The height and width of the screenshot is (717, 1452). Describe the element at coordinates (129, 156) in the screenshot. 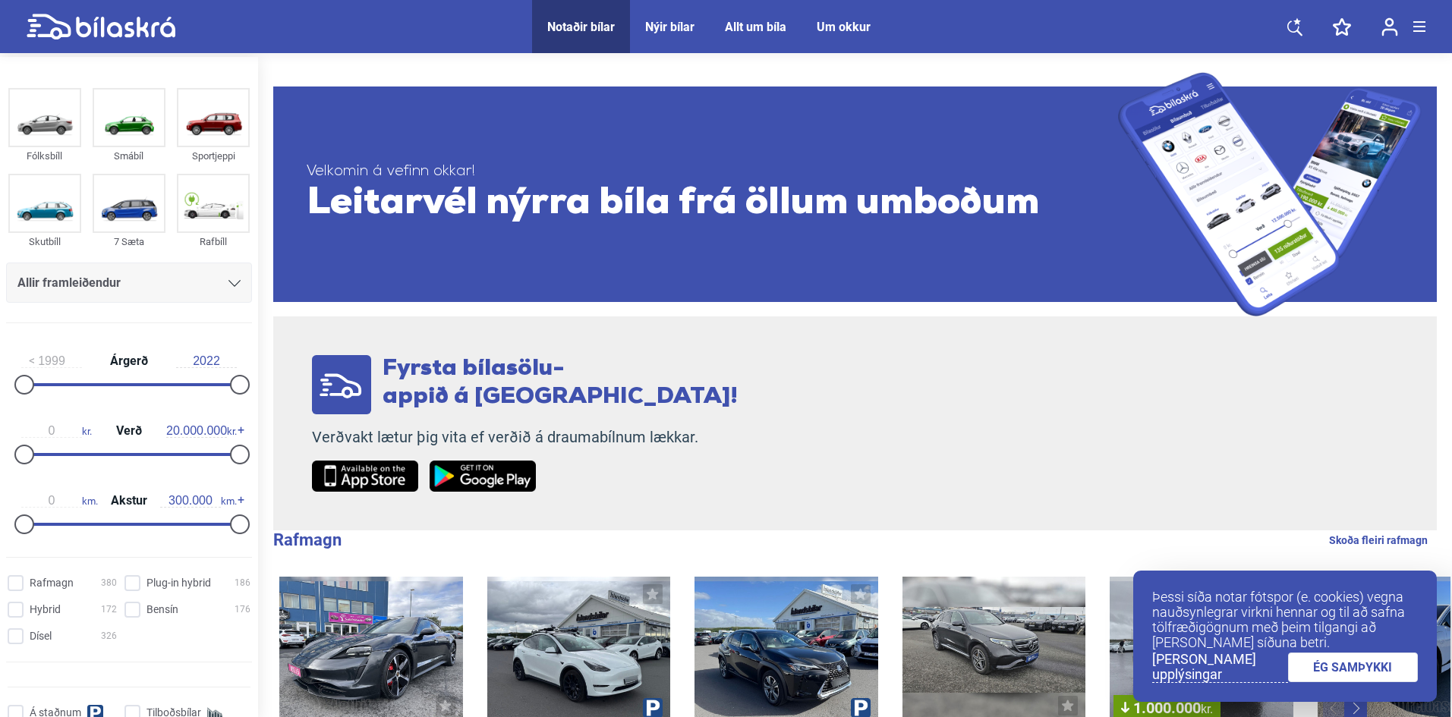

I see `div: Smábíl` at that location.